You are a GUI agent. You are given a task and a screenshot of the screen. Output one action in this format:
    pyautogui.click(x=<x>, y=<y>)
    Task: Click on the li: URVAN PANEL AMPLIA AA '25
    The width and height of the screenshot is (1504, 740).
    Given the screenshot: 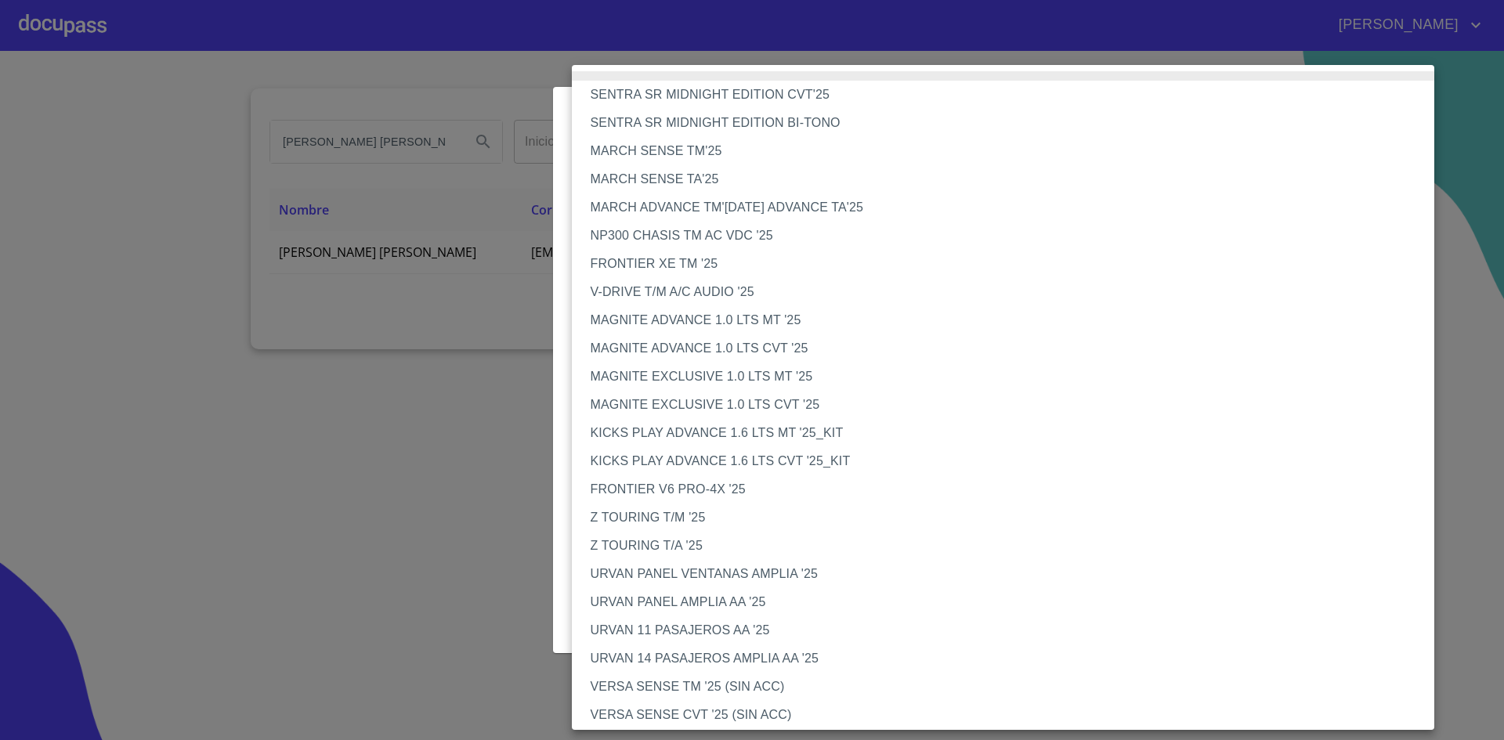 What is the action you would take?
    pyautogui.click(x=1009, y=602)
    